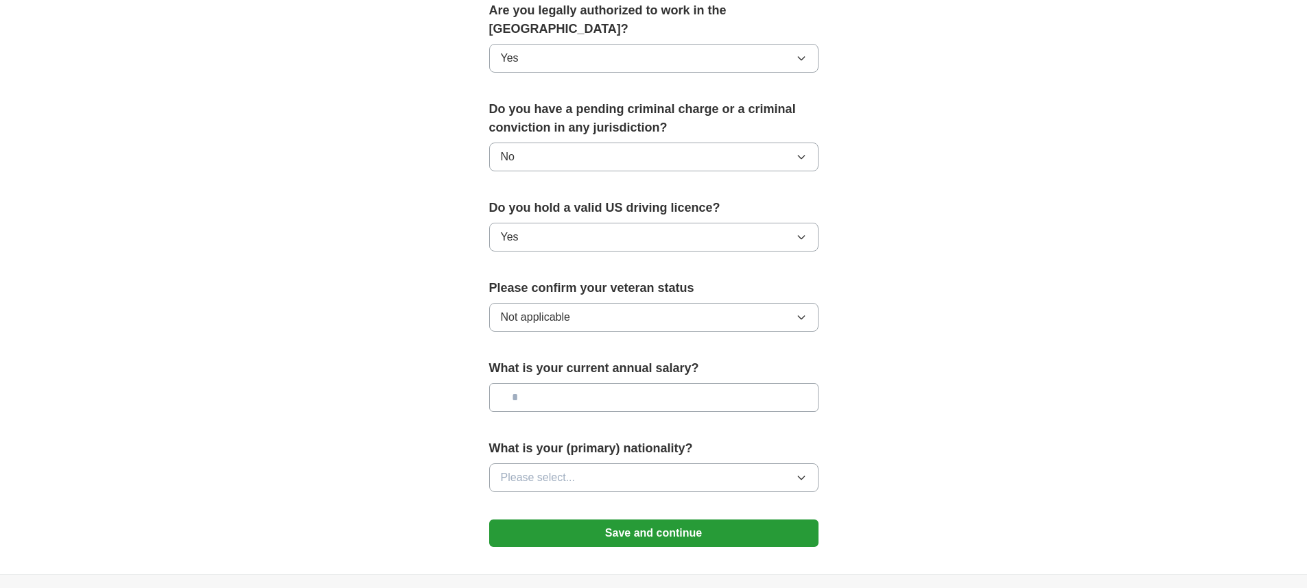 The height and width of the screenshot is (588, 1307). I want to click on button: Please select..., so click(654, 478).